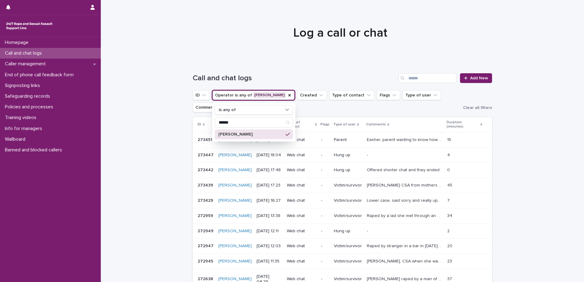  Describe the element at coordinates (206, 278) in the screenshot. I see `p: 272638` at that location.